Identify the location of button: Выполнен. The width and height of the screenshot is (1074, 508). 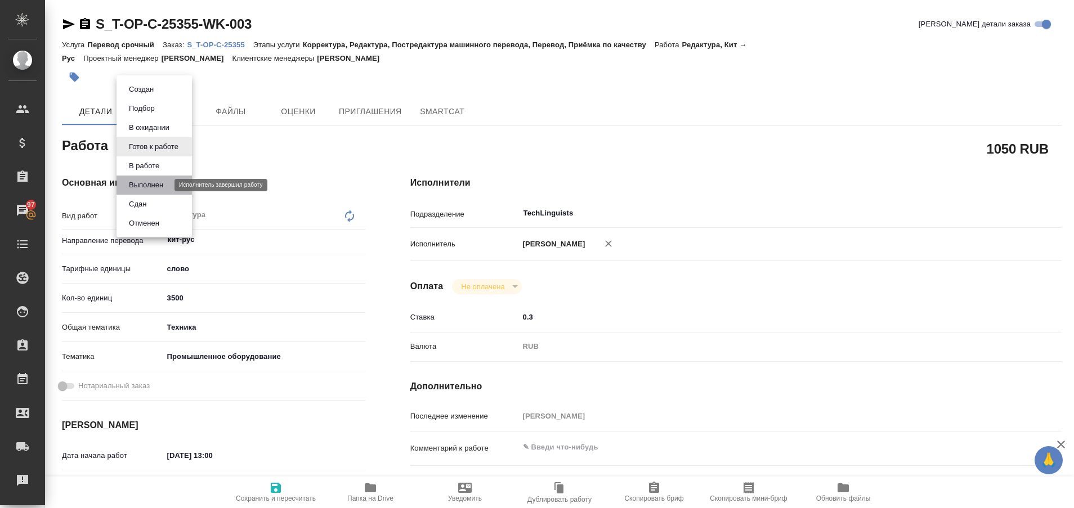
(146, 185).